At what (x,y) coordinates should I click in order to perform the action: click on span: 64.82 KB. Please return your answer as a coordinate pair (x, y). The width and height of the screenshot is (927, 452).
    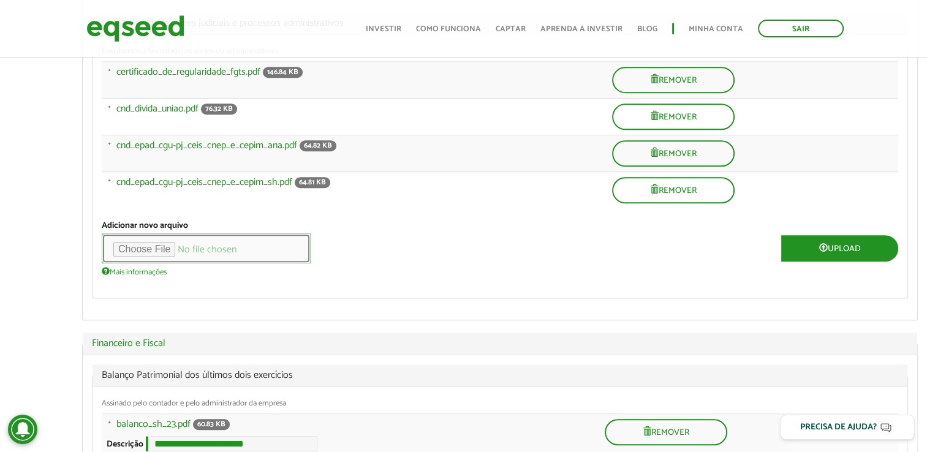
    Looking at the image, I should click on (318, 146).